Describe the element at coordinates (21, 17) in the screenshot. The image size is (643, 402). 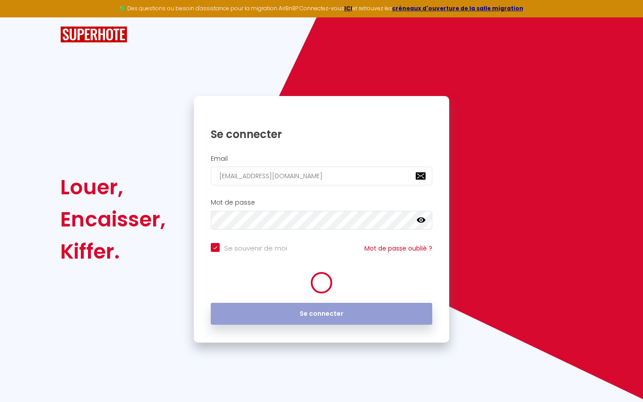
I see `button: Ouvrir le widget de chat LiveChat` at that location.